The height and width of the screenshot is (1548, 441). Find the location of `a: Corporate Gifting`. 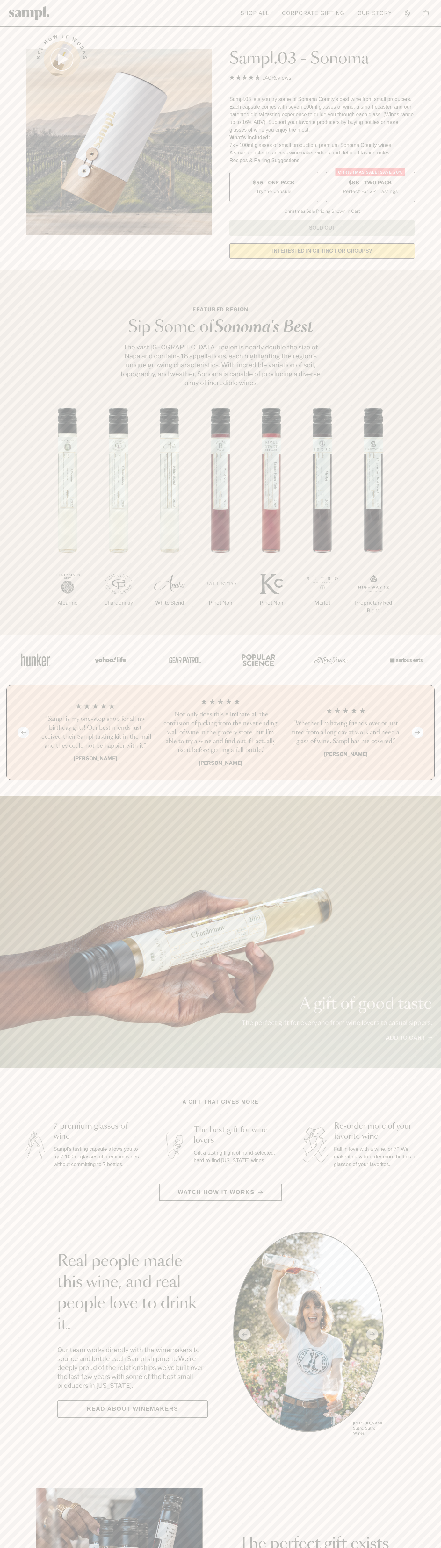

a: Corporate Gifting is located at coordinates (313, 13).